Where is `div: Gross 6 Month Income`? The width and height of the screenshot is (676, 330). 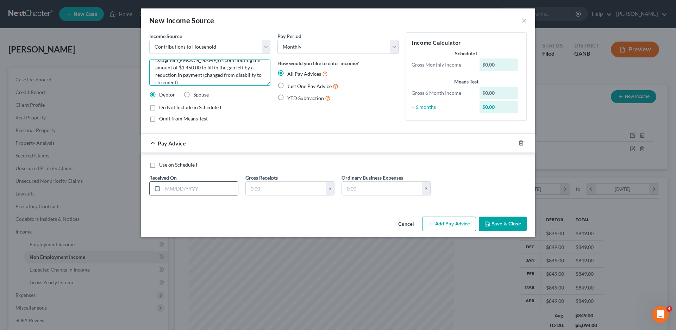
div: Gross 6 Month Income is located at coordinates (442, 93).